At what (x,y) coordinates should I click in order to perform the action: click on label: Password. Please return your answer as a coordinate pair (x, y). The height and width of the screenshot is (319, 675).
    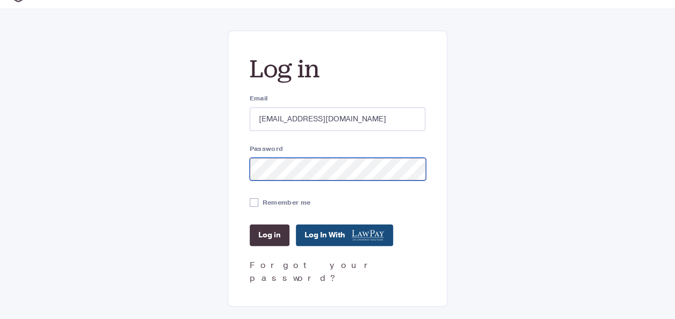
    Looking at the image, I should click on (338, 149).